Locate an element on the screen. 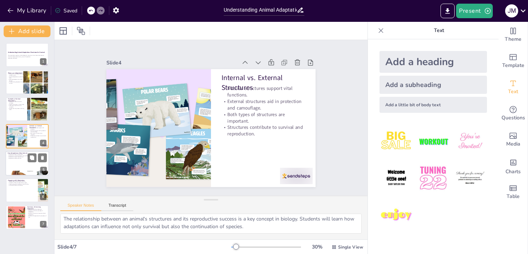  div: Slide 4 is located at coordinates (172, 62).